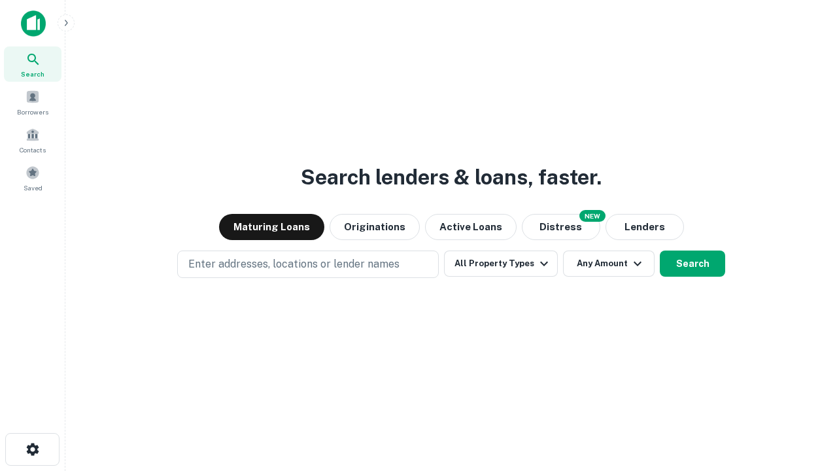 Image resolution: width=837 pixels, height=471 pixels. What do you see at coordinates (374, 227) in the screenshot?
I see `button: Originations` at bounding box center [374, 227].